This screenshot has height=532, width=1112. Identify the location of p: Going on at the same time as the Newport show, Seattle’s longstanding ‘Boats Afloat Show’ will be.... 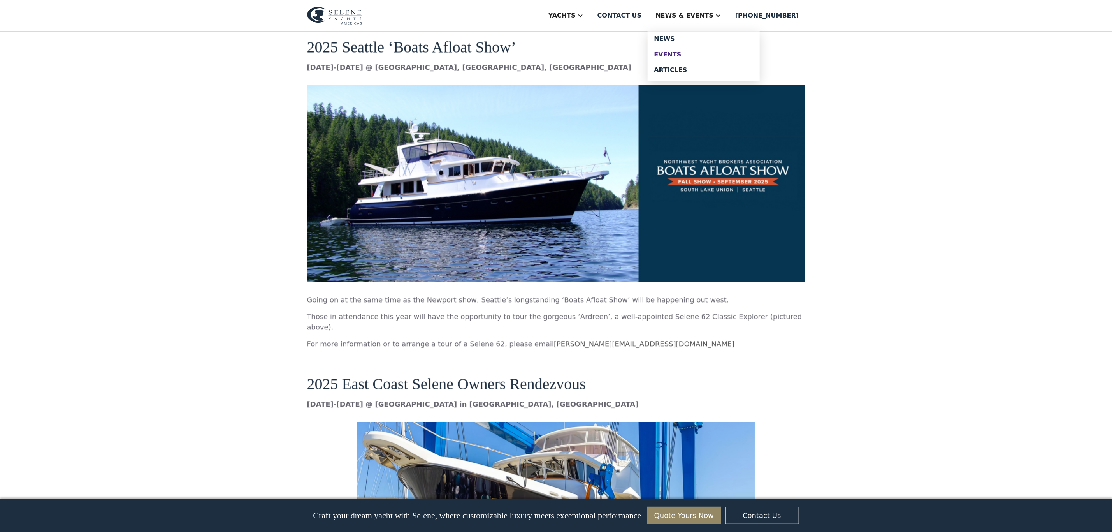
(556, 299).